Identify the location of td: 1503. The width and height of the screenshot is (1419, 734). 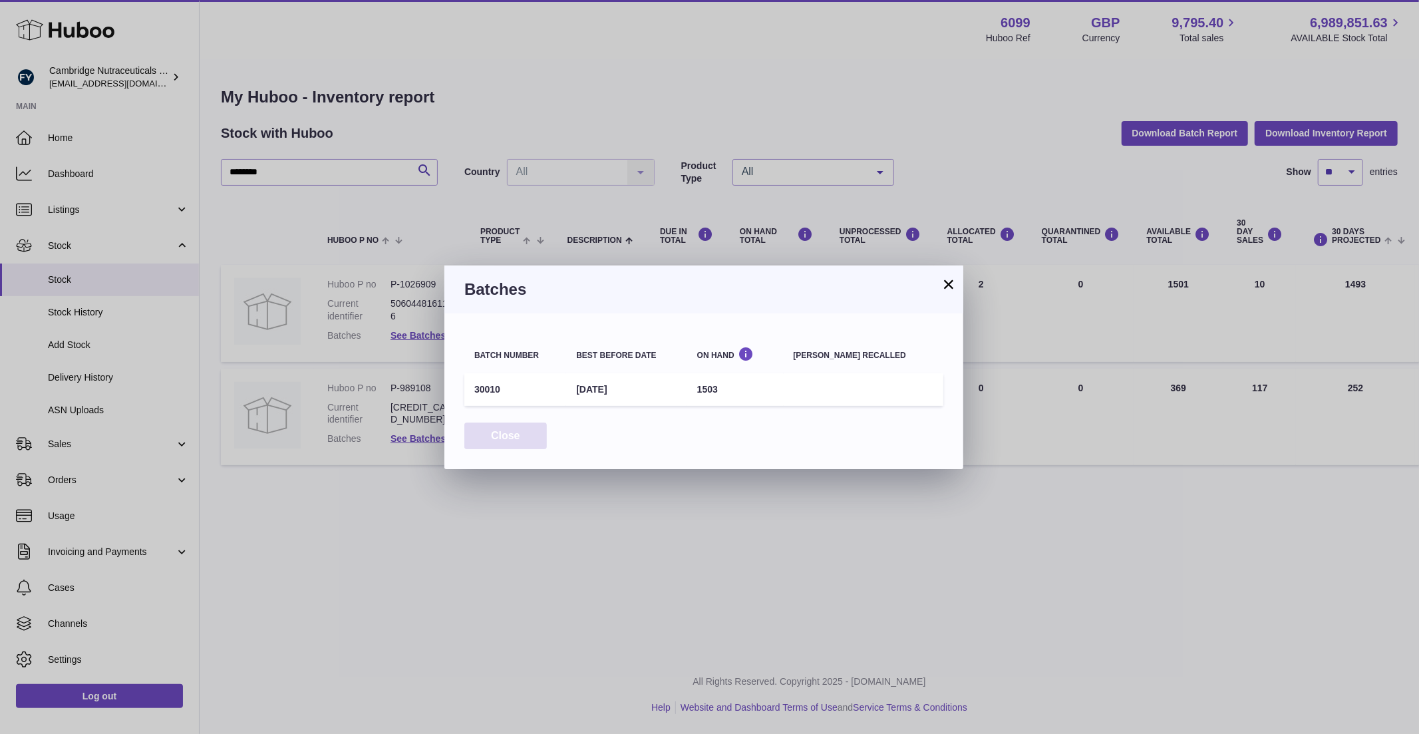
(735, 389).